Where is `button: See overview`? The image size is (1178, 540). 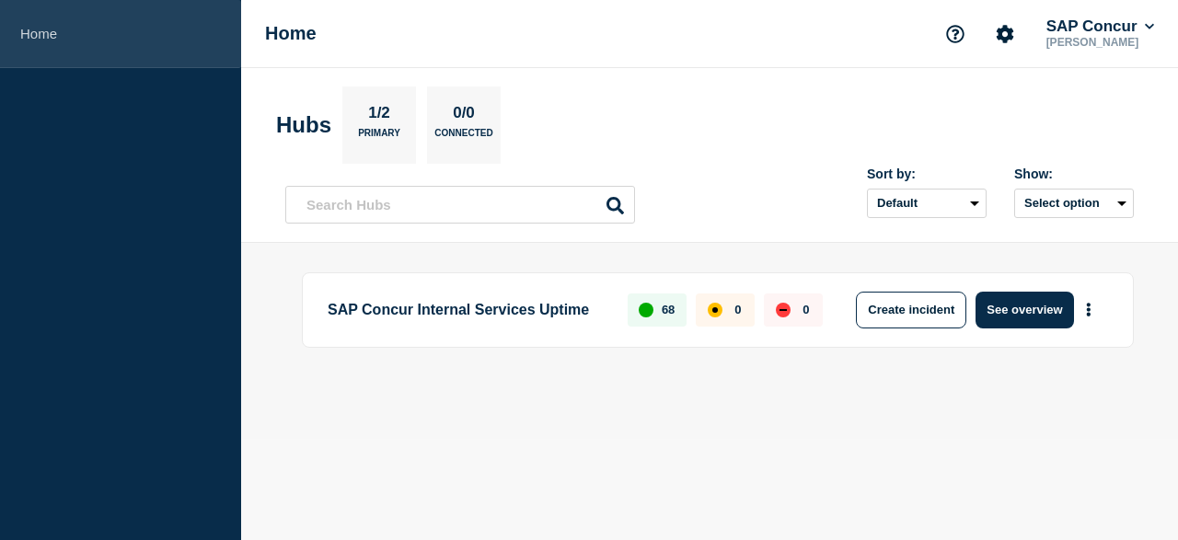 button: See overview is located at coordinates (1024, 310).